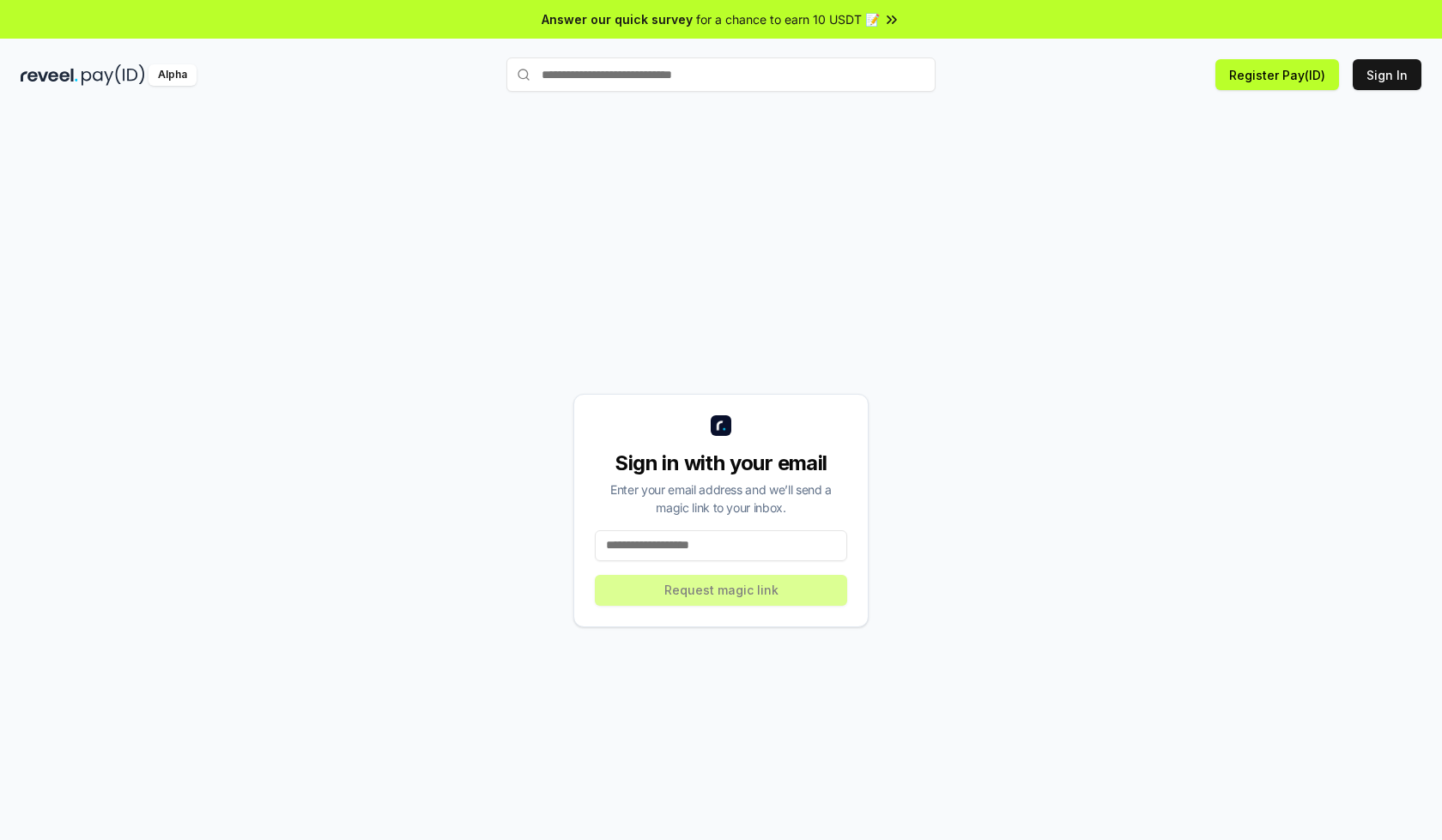 The height and width of the screenshot is (840, 1442). Describe the element at coordinates (721, 499) in the screenshot. I see `div: Enter your email address and we’ll send a magic link to your inbox.` at that location.